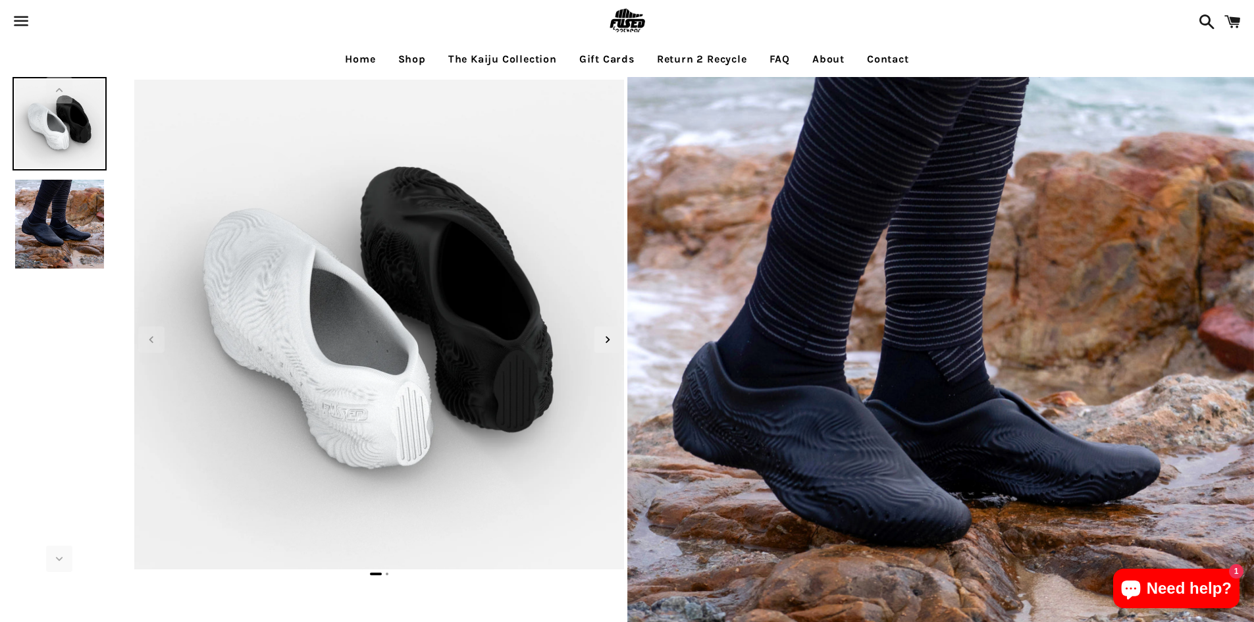  What do you see at coordinates (1177, 590) in the screenshot?
I see `inbox-online-store-chat: Shopify online store chat` at bounding box center [1177, 590].